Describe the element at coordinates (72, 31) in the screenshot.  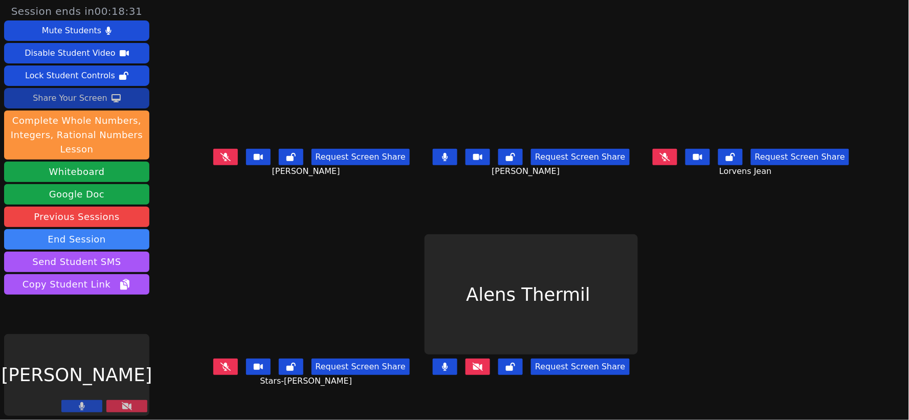
I see `div: Mute Students` at that location.